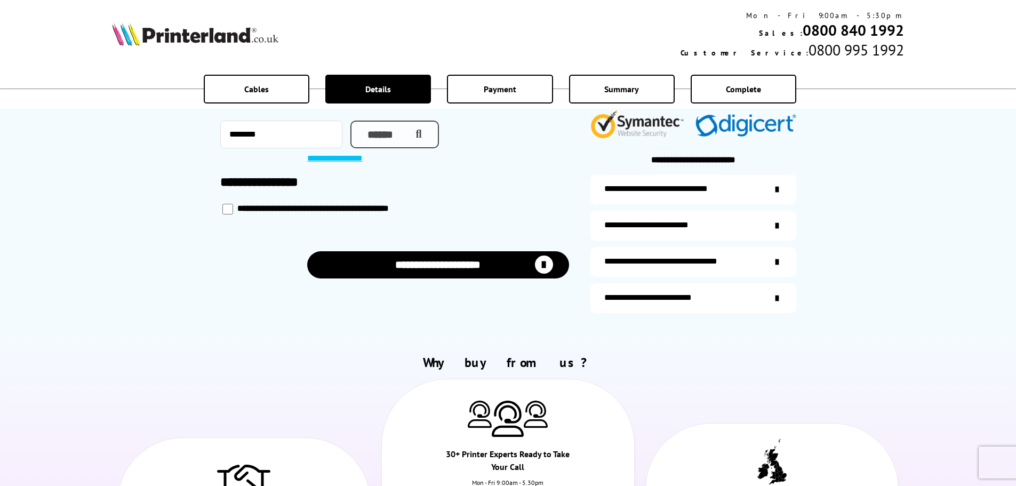 This screenshot has width=1016, height=486. What do you see at coordinates (693, 226) in the screenshot?
I see `a: items-arrive` at bounding box center [693, 226].